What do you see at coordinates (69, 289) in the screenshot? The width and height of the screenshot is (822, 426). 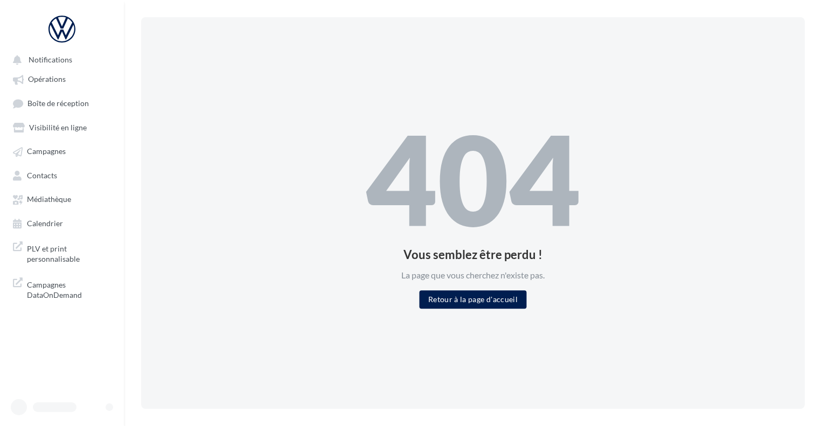 I see `span: Campagnes DataOnDemand` at bounding box center [69, 289].